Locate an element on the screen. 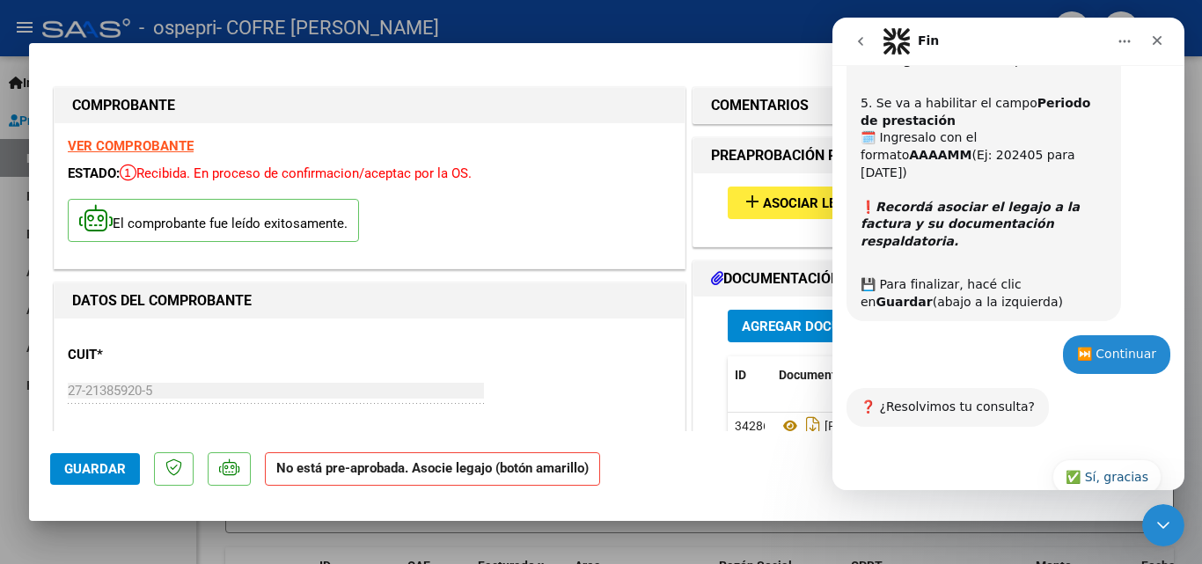  strong: DATOS DEL COMPROBANTE is located at coordinates (162, 300).